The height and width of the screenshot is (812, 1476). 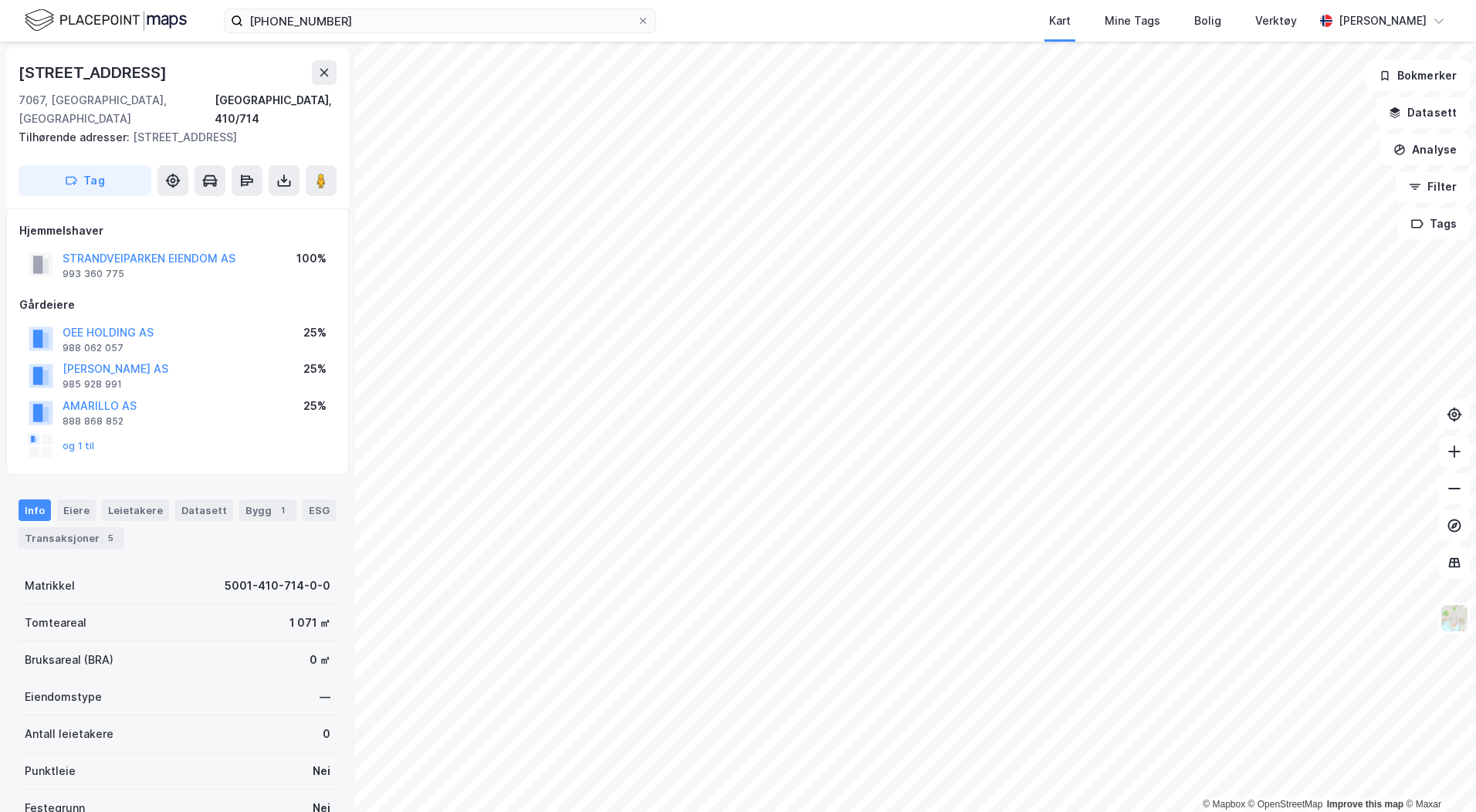 I want to click on div: 988 062 057, so click(x=93, y=348).